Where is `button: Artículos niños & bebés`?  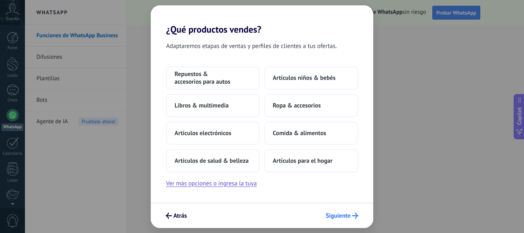 button: Artículos niños & bebés is located at coordinates (311, 78).